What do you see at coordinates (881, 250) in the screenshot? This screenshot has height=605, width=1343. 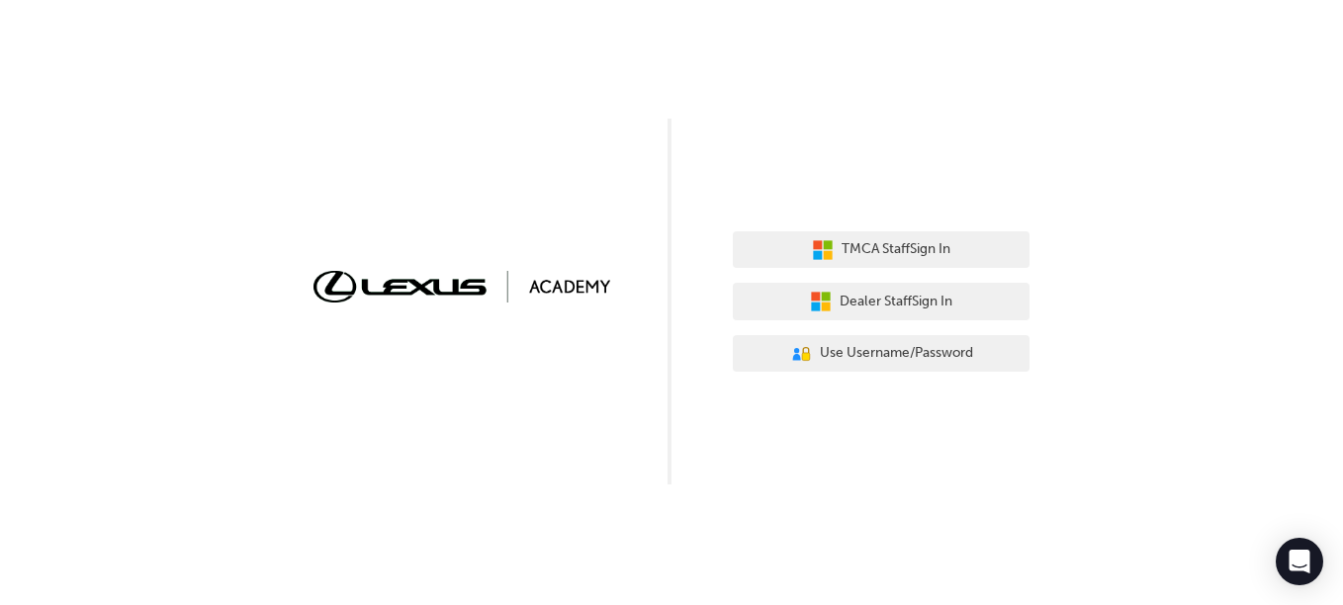 I see `button: TMCA StaffSign In` at bounding box center [881, 250].